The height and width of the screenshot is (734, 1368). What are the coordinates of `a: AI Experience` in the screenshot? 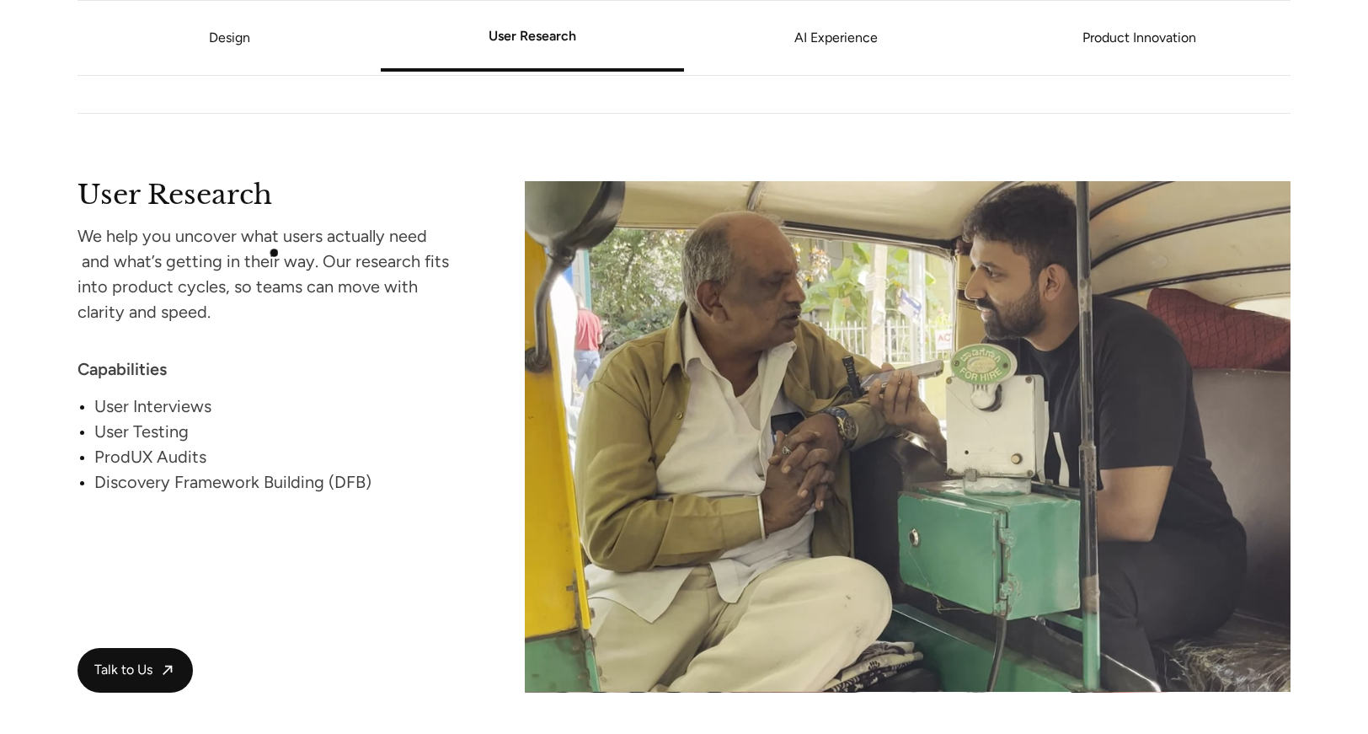 It's located at (836, 38).